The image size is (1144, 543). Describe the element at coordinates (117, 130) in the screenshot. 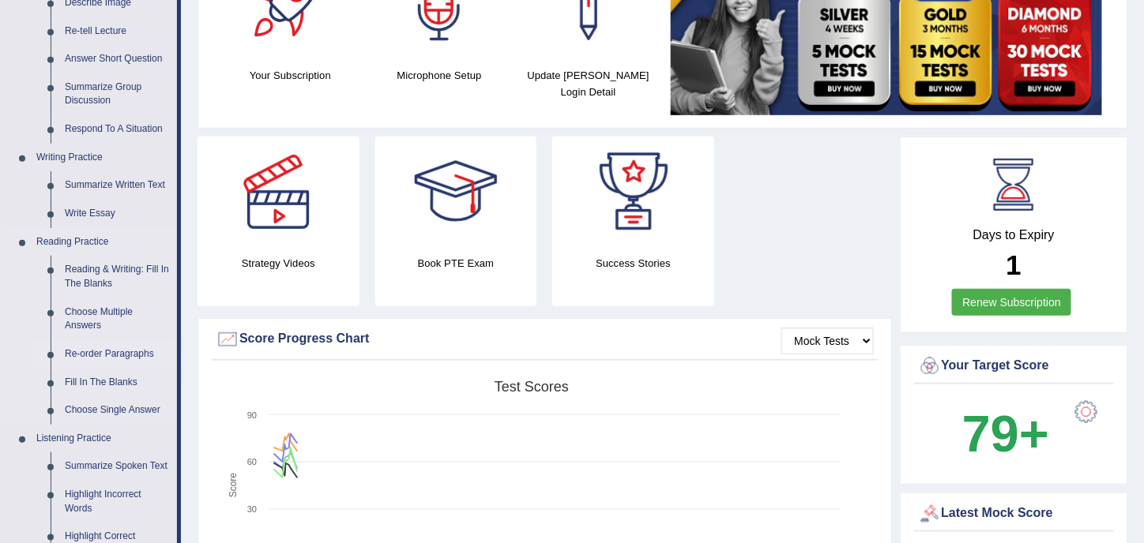

I see `a: Respond To A Situation` at that location.